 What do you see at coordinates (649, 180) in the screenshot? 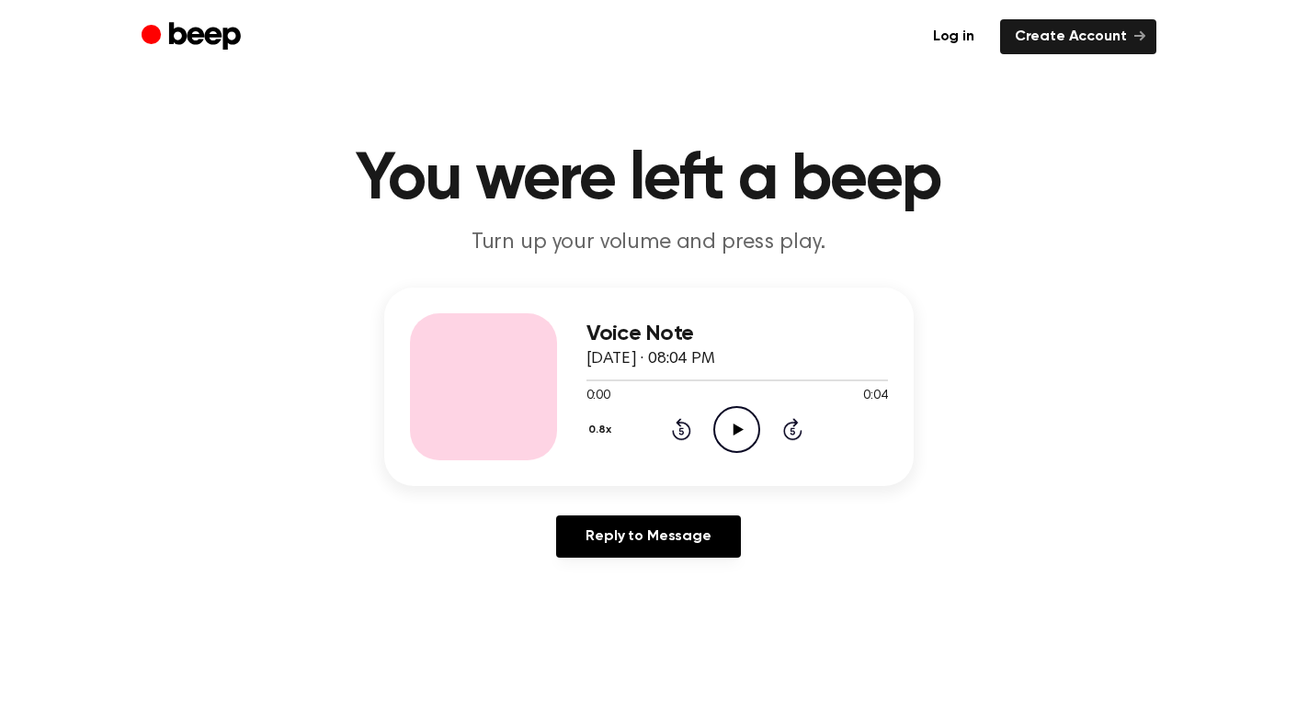
I see `h1: You were left a beep` at bounding box center [649, 180].